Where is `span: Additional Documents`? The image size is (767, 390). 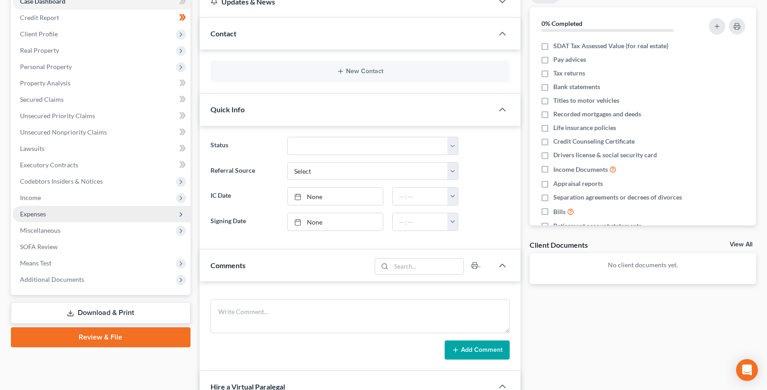
span: Additional Documents is located at coordinates (52, 279).